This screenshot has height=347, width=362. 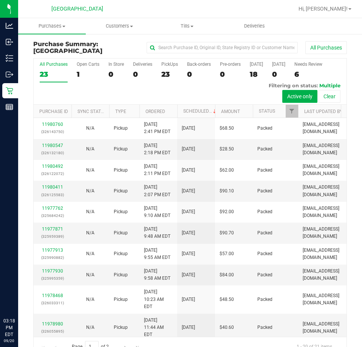 I want to click on inline-svg: Reports, so click(x=9, y=107).